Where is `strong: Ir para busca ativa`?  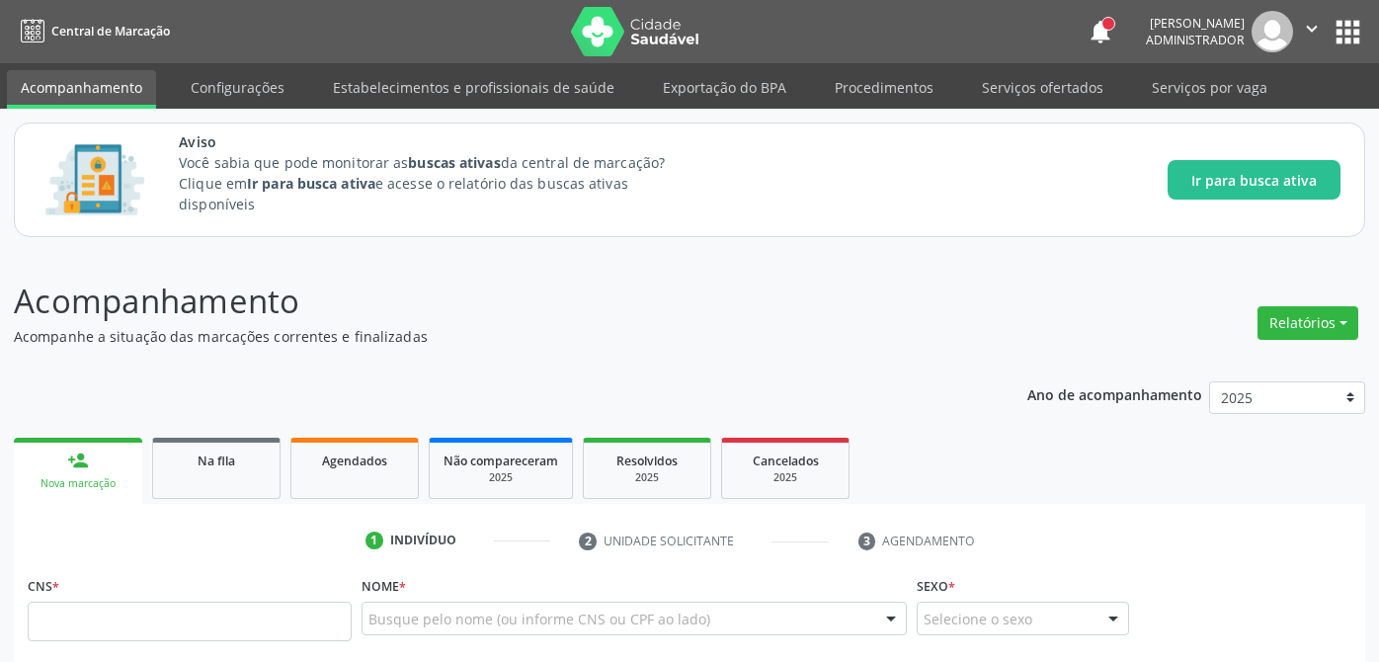 strong: Ir para busca ativa is located at coordinates (311, 183).